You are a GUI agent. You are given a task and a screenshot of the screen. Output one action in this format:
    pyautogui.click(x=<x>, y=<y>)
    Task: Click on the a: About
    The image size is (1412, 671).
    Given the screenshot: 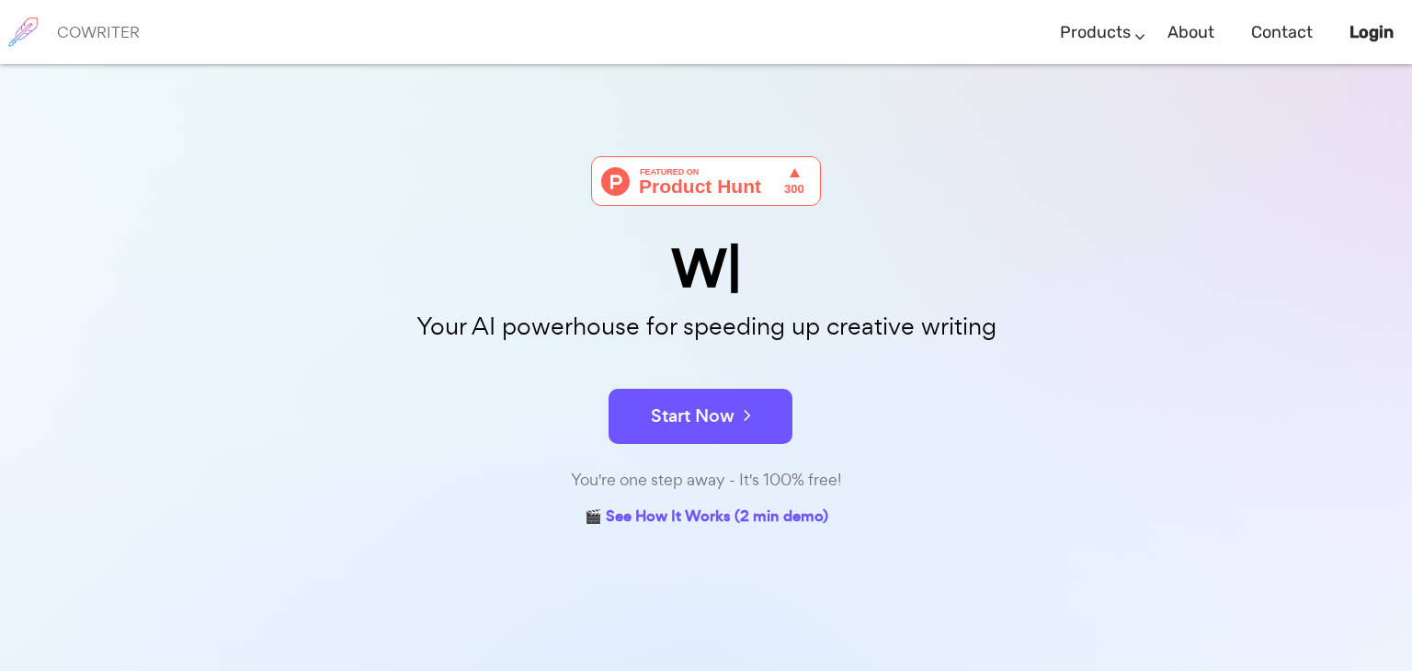 What is the action you would take?
    pyautogui.click(x=1191, y=32)
    